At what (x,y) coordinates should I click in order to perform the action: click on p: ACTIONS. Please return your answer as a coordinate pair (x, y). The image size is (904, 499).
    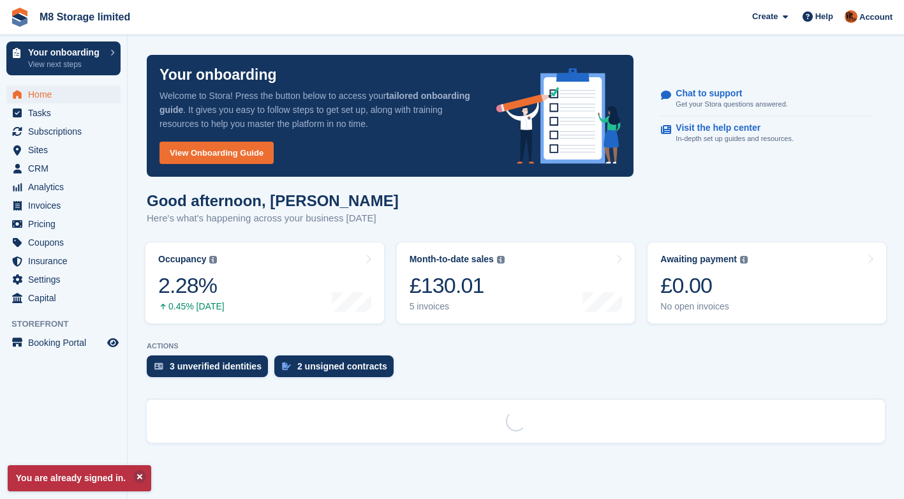
    Looking at the image, I should click on (516, 346).